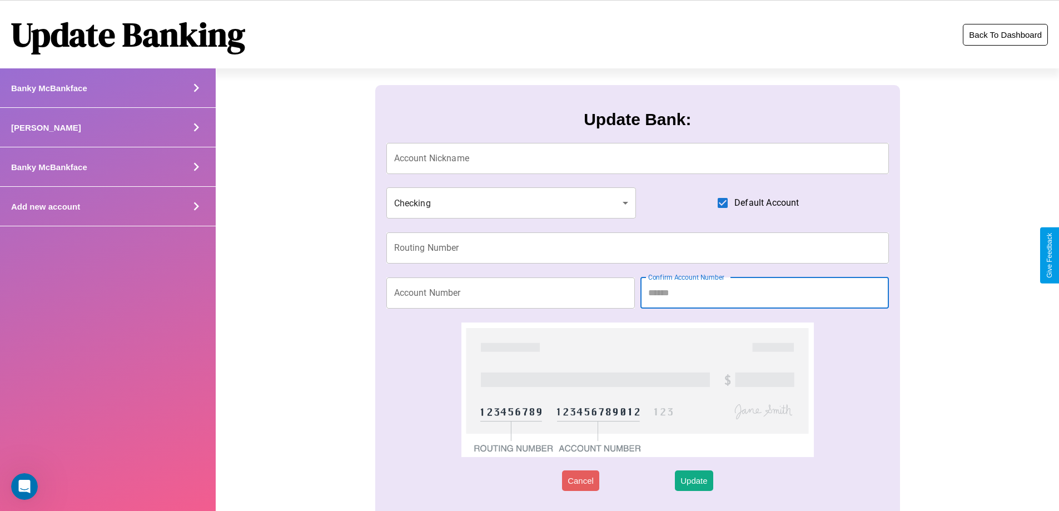 The height and width of the screenshot is (511, 1059). Describe the element at coordinates (767, 203) in the screenshot. I see `span: Default Account` at that location.